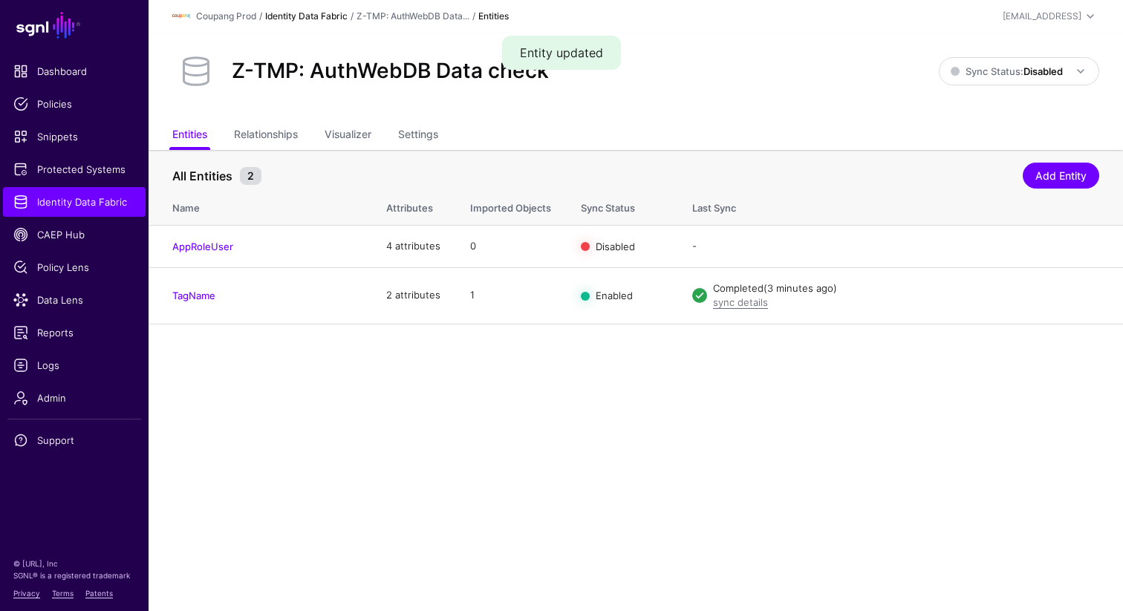  Describe the element at coordinates (181, 16) in the screenshot. I see `img: svg+xml;base64,PHN2ZyBpZD0iTG9nbyIgeG1sbnM9Imh0dHA6Ly93d3cudzMub3JnLzIwMDAvc3ZnIiB3aWR0aD0iMTIxLj...` at that location.